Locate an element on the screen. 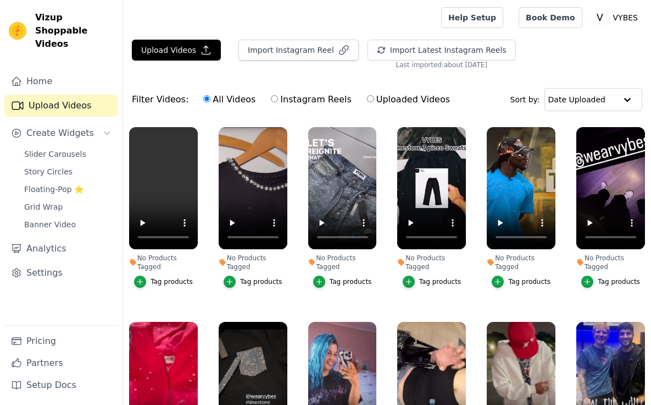  a: Story Circles is located at coordinates (68, 171).